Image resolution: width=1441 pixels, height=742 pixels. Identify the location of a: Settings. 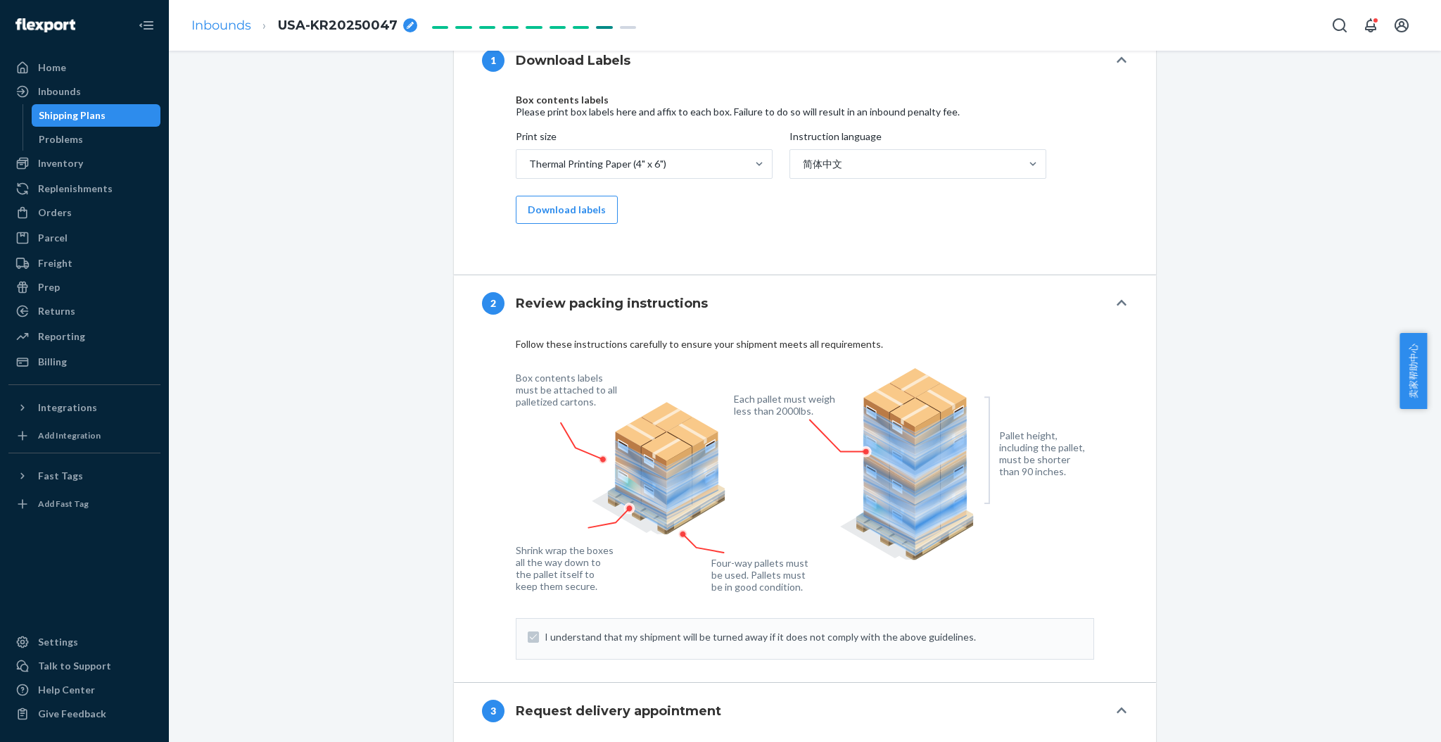
(84, 642).